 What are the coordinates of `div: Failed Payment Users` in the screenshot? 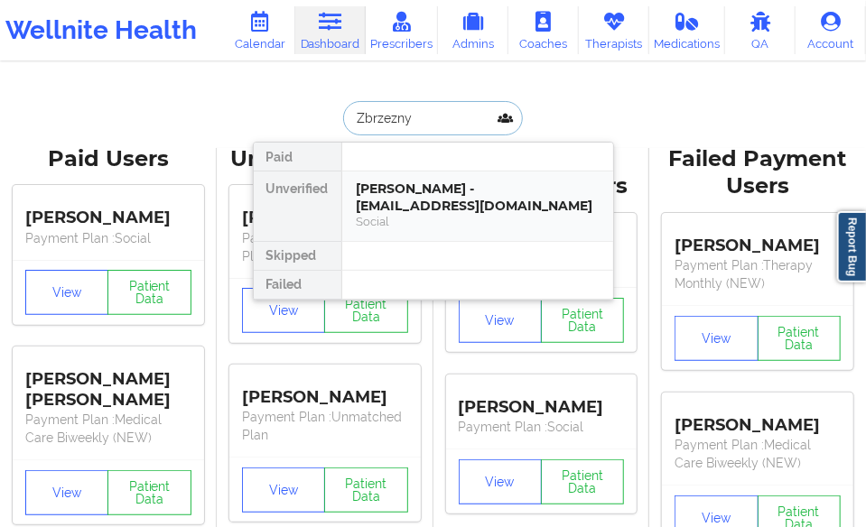 It's located at (757, 173).